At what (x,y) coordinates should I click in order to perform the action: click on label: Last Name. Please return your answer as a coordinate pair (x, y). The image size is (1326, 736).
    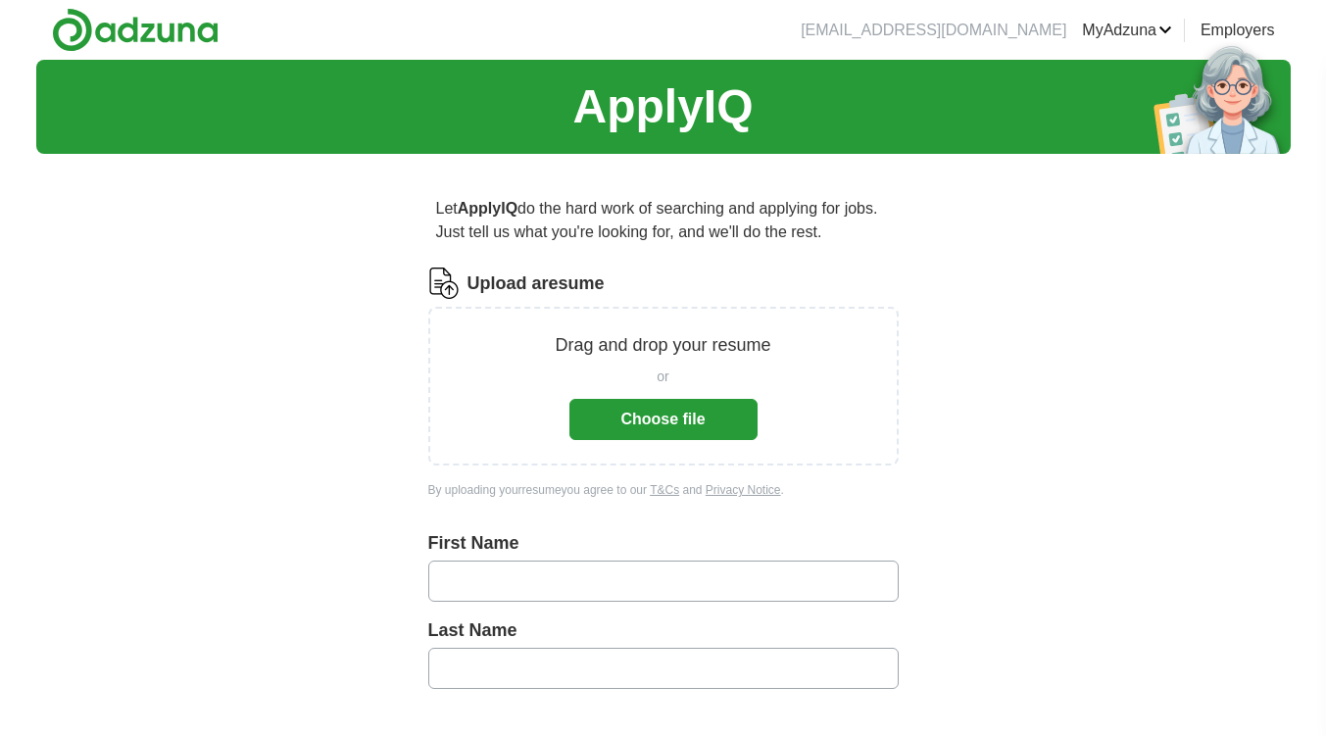
    Looking at the image, I should click on (664, 630).